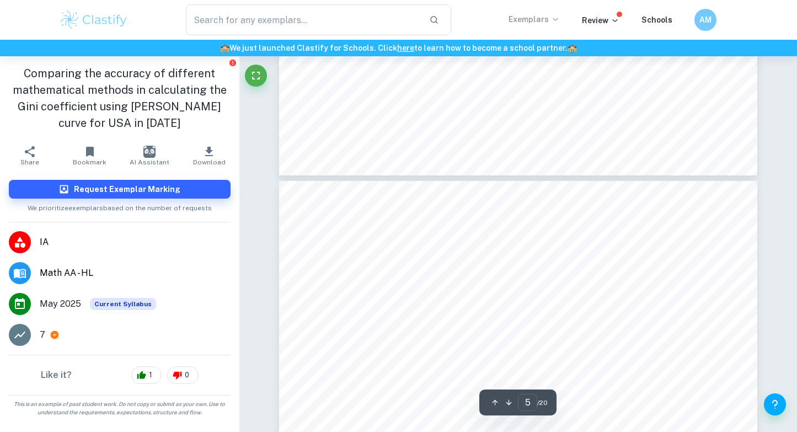 The height and width of the screenshot is (432, 797). I want to click on button: Request Exemplar Marking, so click(120, 189).